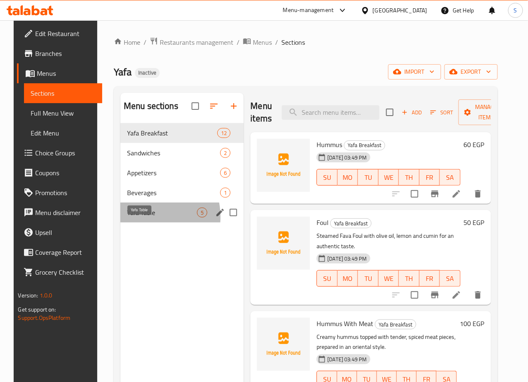 The width and height of the screenshot is (528, 382). What do you see at coordinates (450, 177) in the screenshot?
I see `span: SA` at bounding box center [450, 177].